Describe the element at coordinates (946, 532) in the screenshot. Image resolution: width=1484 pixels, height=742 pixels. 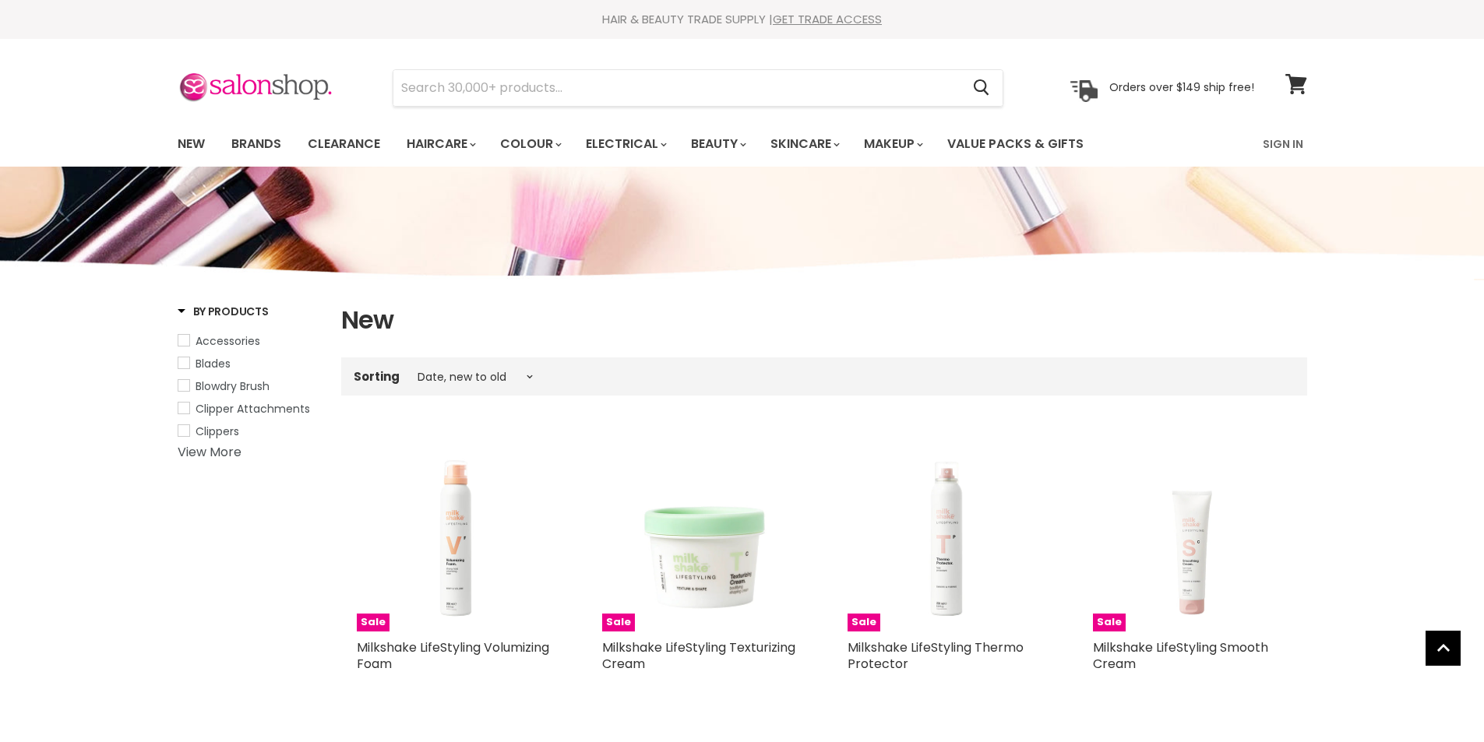
I see `img: Milkshake LifeStyling Thermo Protector` at that location.